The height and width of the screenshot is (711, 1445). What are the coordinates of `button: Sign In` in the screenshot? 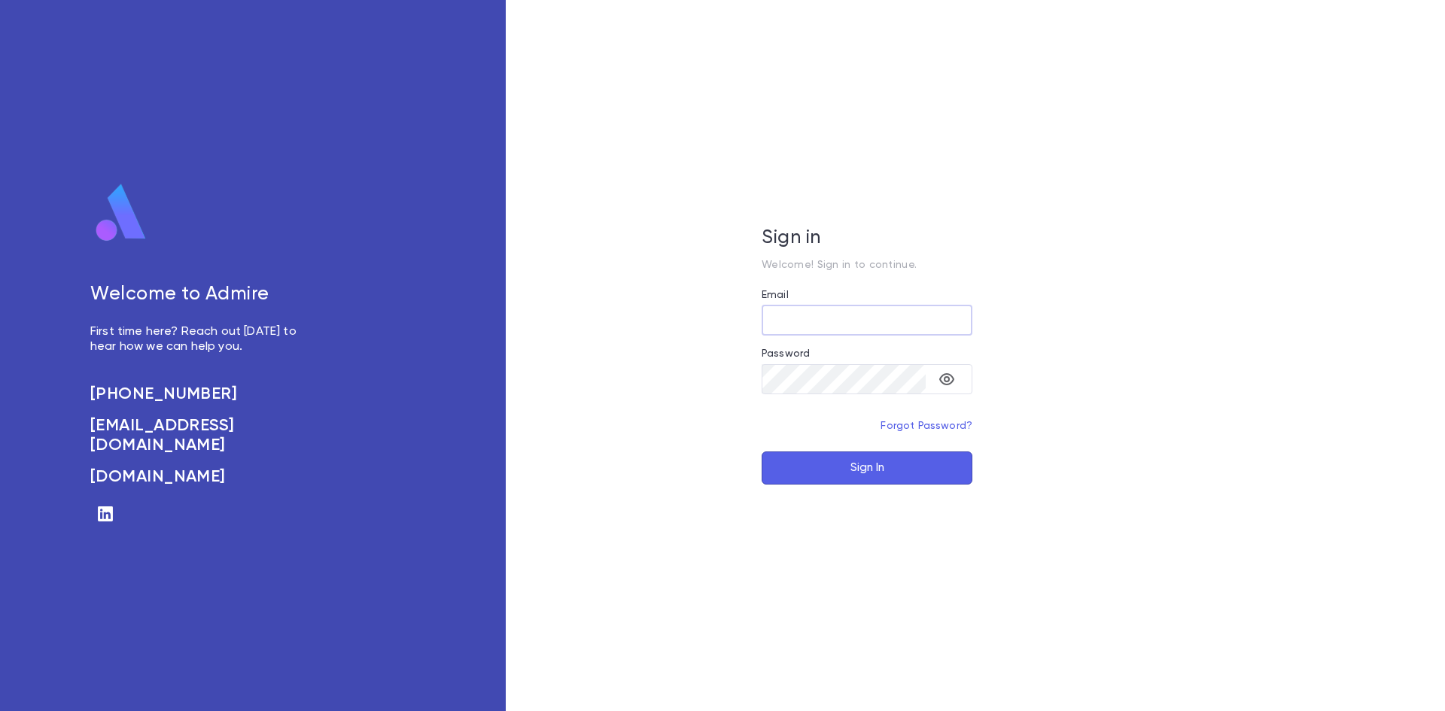 It's located at (867, 468).